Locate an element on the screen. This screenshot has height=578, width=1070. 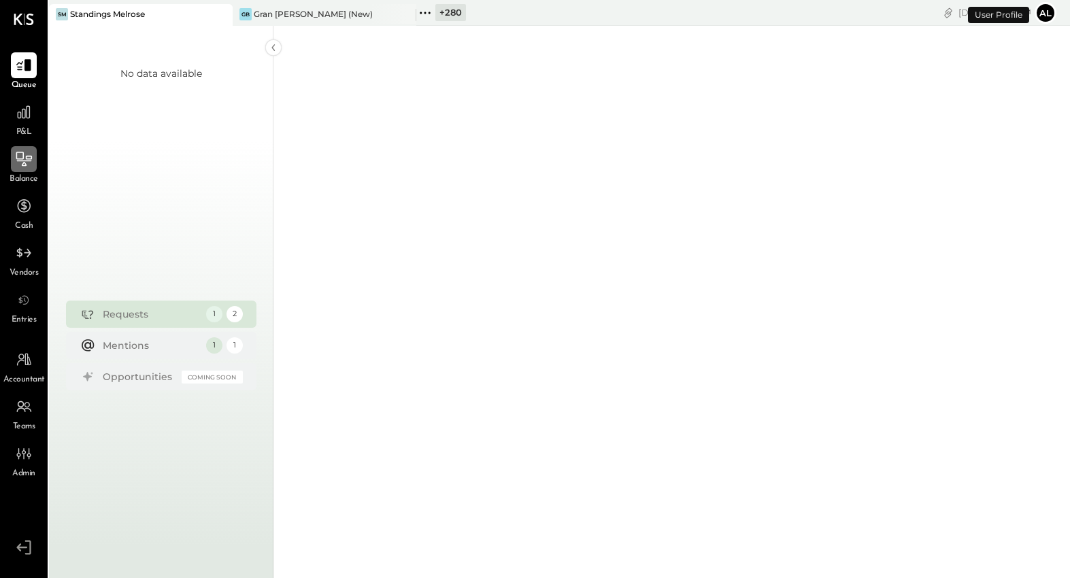
a: Queue is located at coordinates (24, 72).